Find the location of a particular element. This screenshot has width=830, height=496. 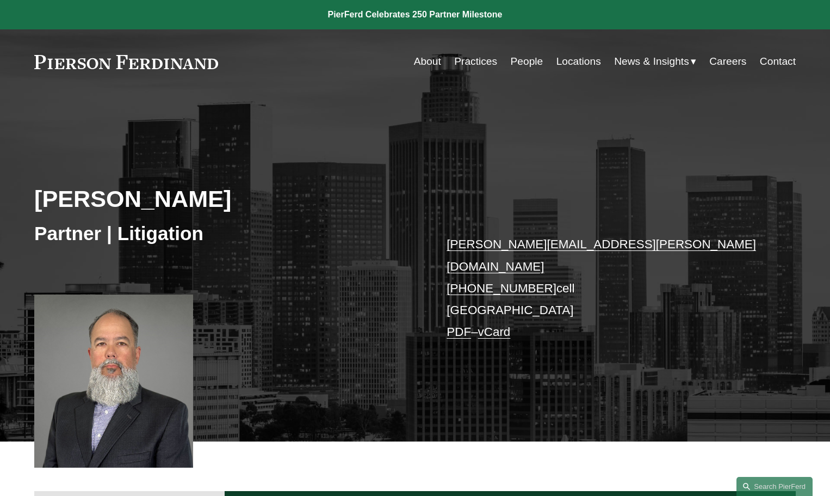

a: Contact is located at coordinates (778, 61).